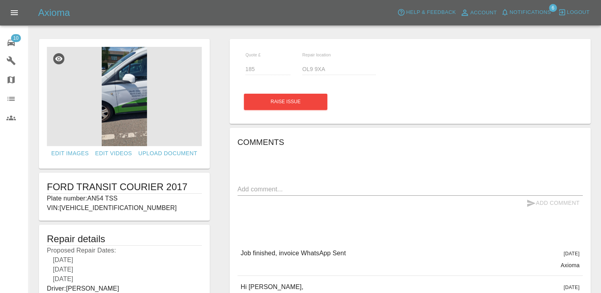 This screenshot has height=293, width=601. I want to click on span: Notifications, so click(531, 12).